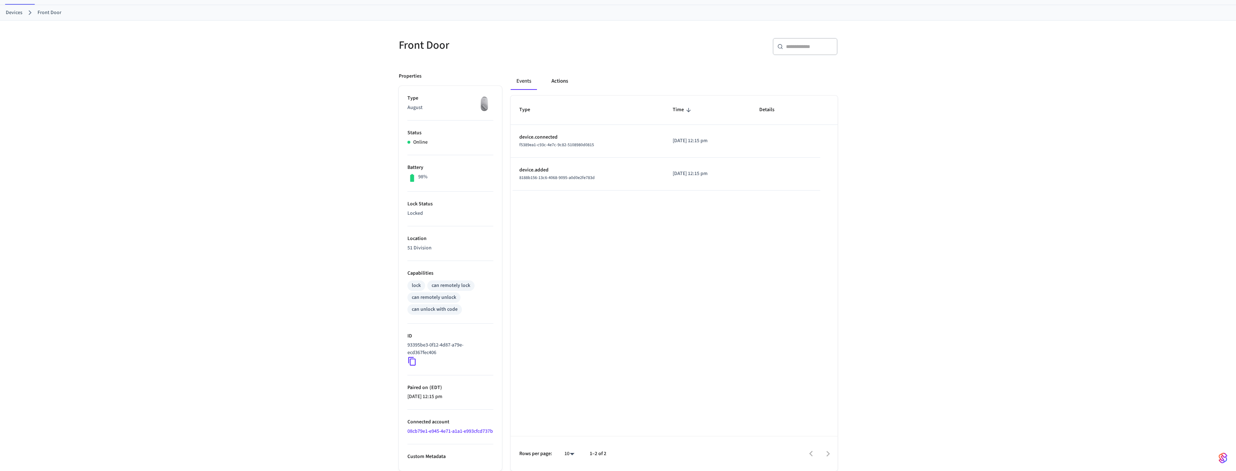 The width and height of the screenshot is (1236, 471). Describe the element at coordinates (557, 178) in the screenshot. I see `span: 8188b156-13c6-4068-9095-a0d0e2fe783d` at that location.